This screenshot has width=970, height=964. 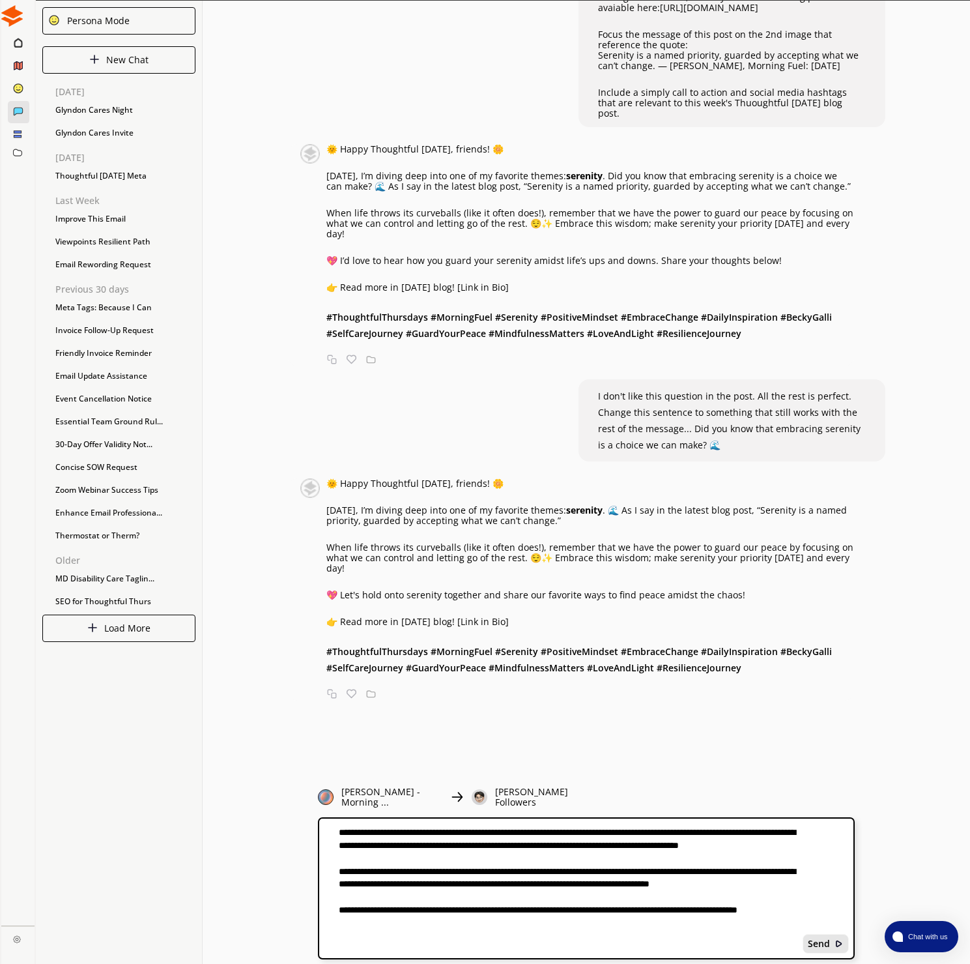 I want to click on p: Older, so click(x=128, y=560).